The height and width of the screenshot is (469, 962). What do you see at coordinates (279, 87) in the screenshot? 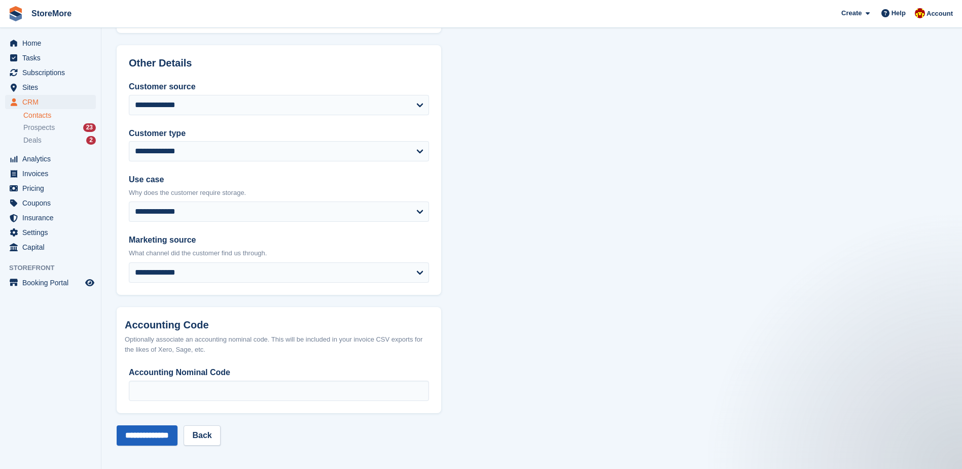
I see `label: Customer source` at bounding box center [279, 87].